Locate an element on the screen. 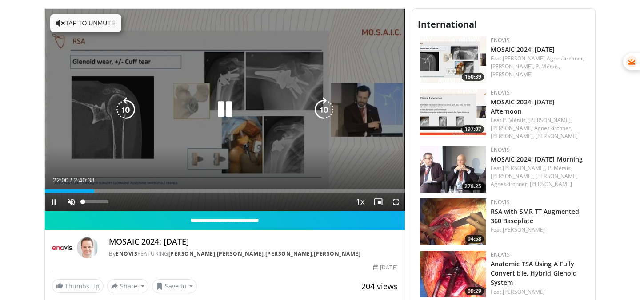 The image size is (640, 300). div: By FEATURING , , , is located at coordinates (253, 254).